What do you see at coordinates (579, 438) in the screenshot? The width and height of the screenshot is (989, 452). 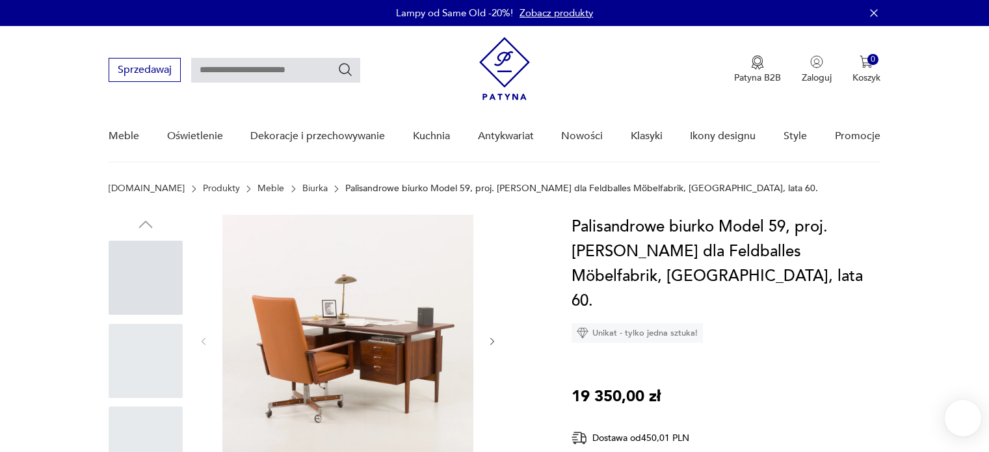 I see `img: Ikona dostawy` at bounding box center [579, 438].